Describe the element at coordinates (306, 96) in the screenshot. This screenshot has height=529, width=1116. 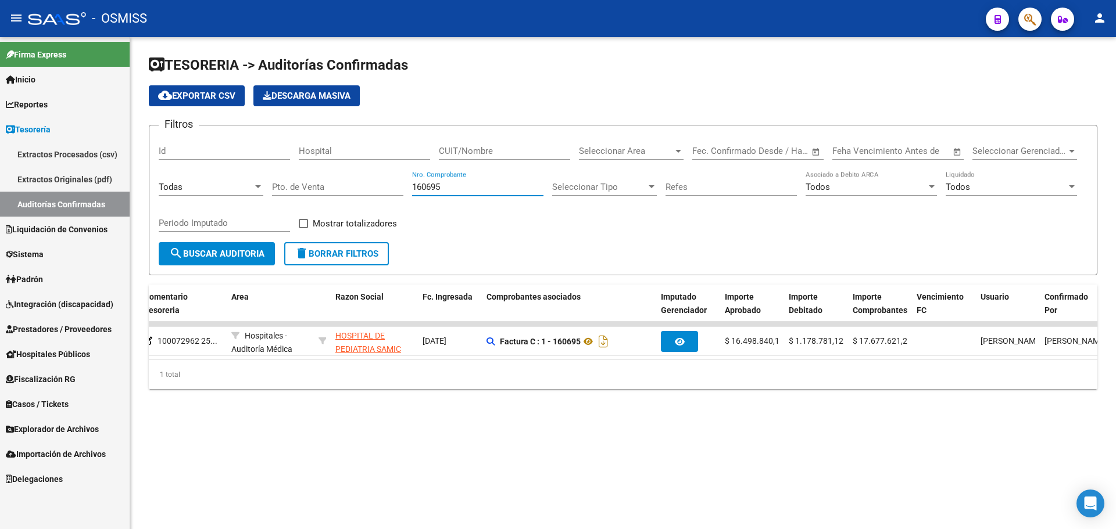
I see `span: Descarga Masiva` at that location.